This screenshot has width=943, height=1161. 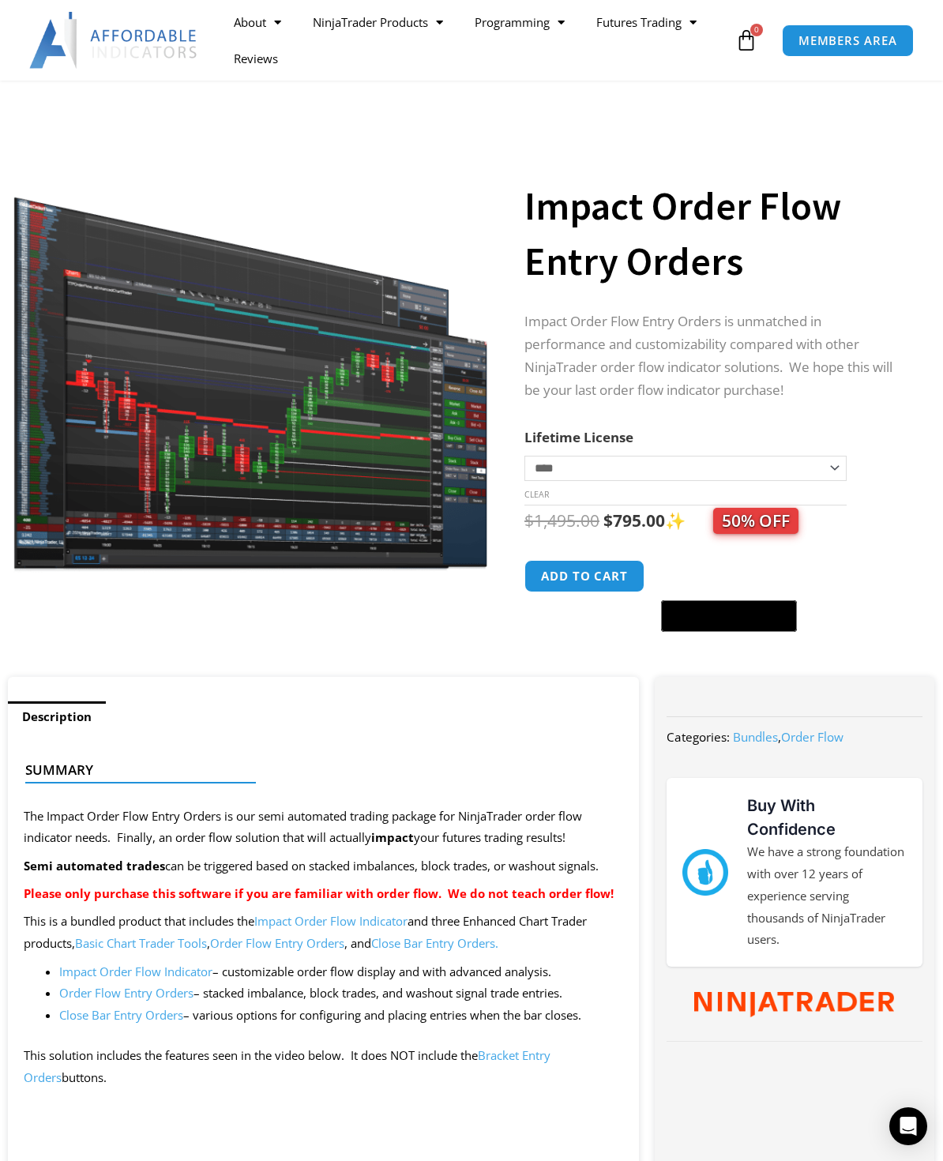 What do you see at coordinates (392, 837) in the screenshot?
I see `strong: impact` at bounding box center [392, 837].